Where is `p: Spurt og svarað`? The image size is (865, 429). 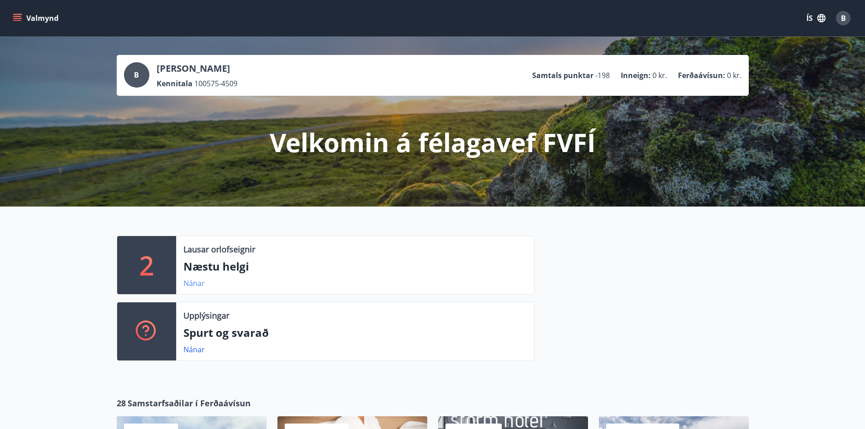 p: Spurt og svarað is located at coordinates (355, 333).